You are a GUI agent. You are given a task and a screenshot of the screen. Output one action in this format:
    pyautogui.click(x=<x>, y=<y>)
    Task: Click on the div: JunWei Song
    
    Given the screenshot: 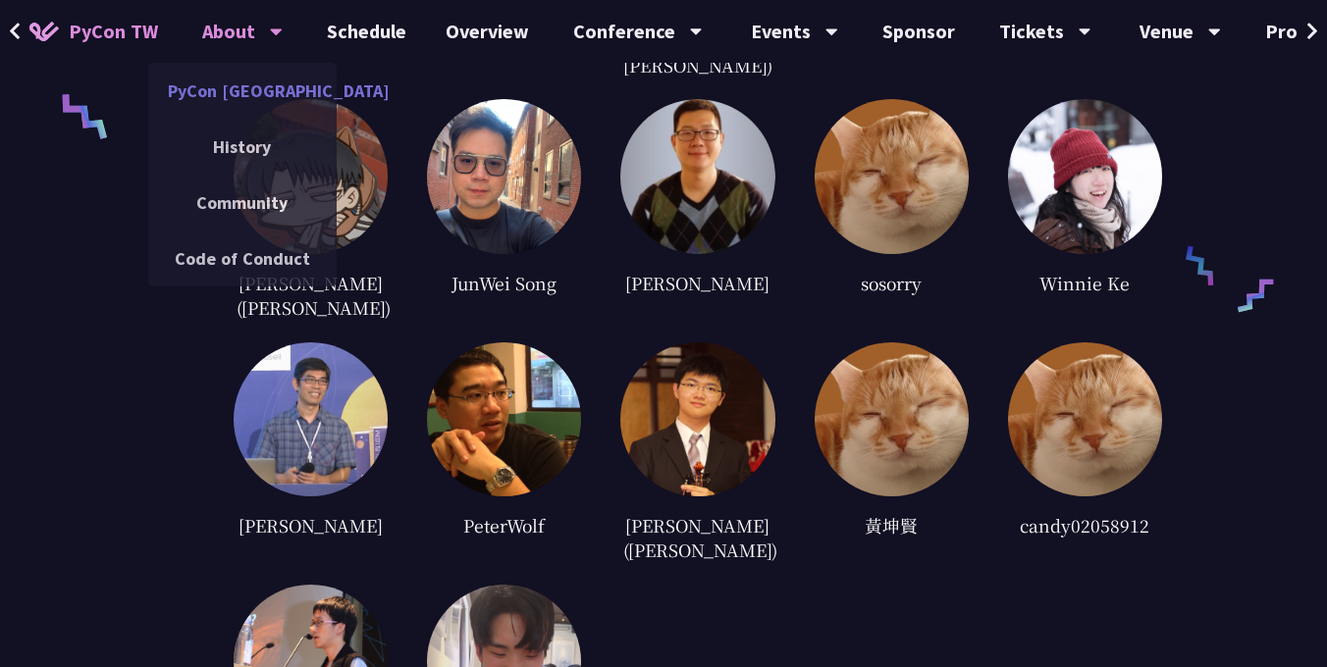 What is the action you would take?
    pyautogui.click(x=503, y=284)
    